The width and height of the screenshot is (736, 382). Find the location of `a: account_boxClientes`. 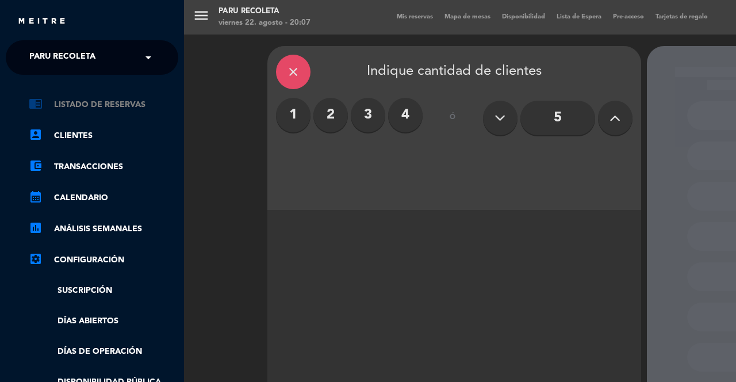

a: account_boxClientes is located at coordinates (104, 136).